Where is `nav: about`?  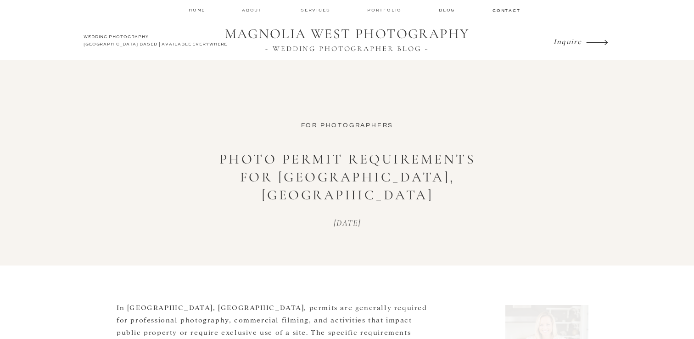
nav: about is located at coordinates (253, 10).